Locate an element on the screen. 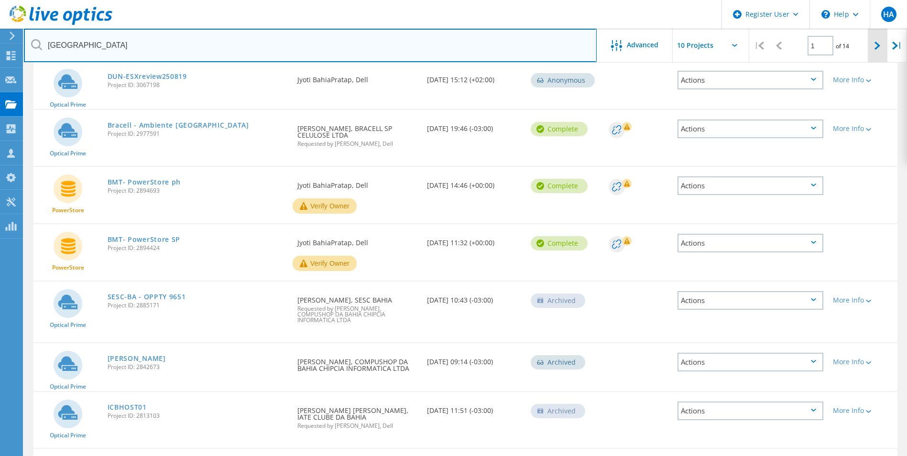  span: of 14 is located at coordinates (842, 46).